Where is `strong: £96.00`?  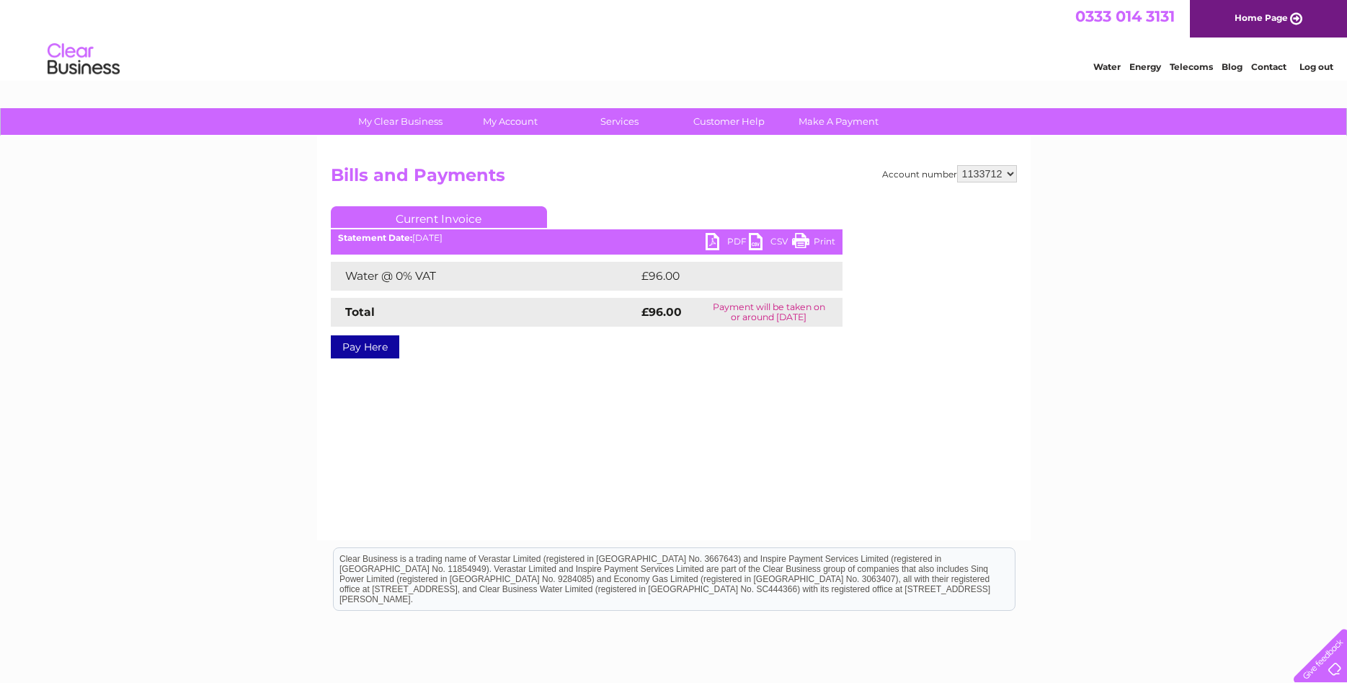 strong: £96.00 is located at coordinates (662, 311).